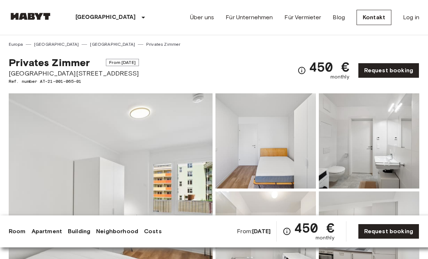  What do you see at coordinates (30, 16) in the screenshot?
I see `img: Habyt` at bounding box center [30, 16].